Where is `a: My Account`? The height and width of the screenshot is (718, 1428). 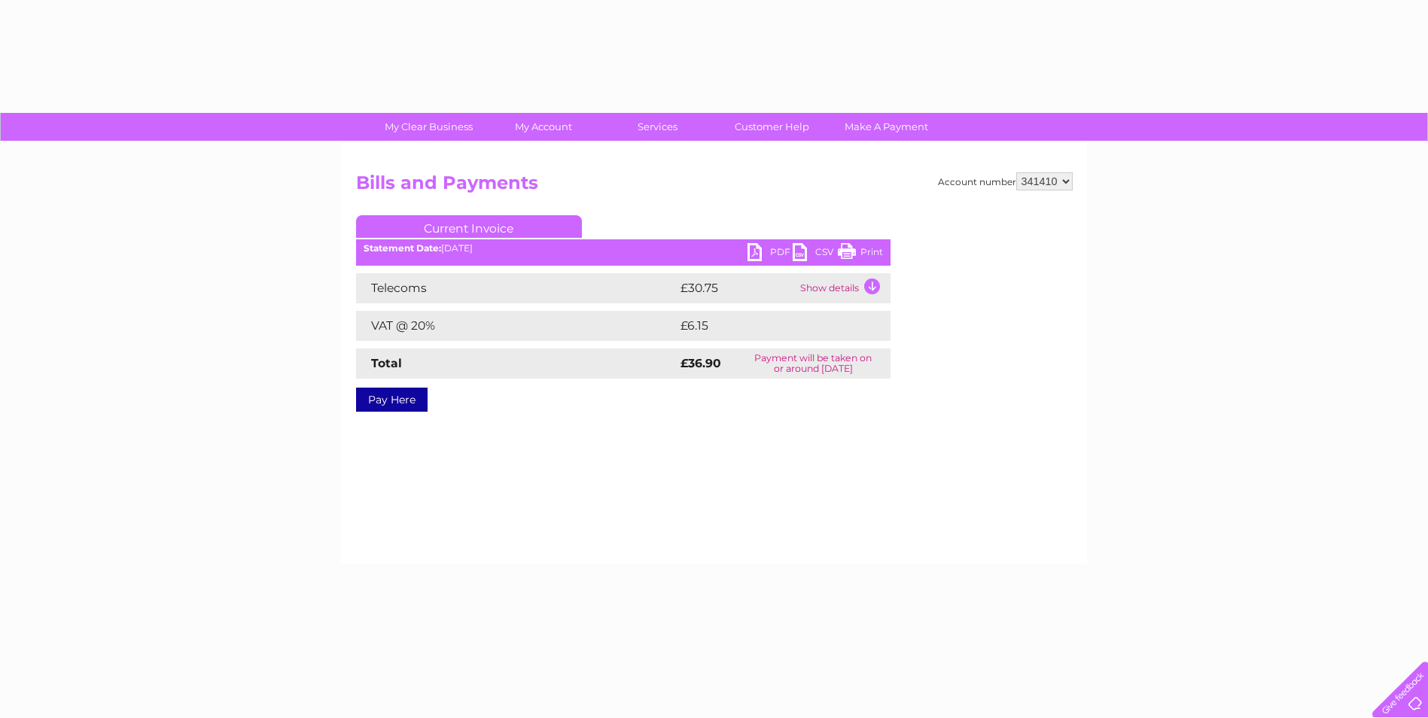 a: My Account is located at coordinates (543, 126).